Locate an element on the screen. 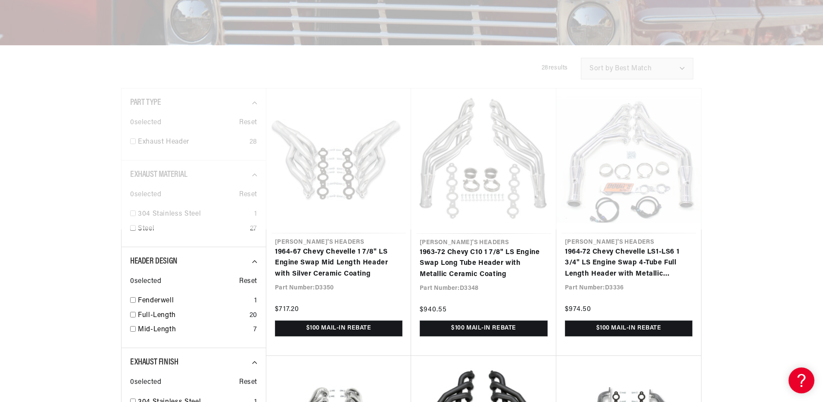 This screenshot has height=402, width=823. a: Full-Length is located at coordinates (192, 316).